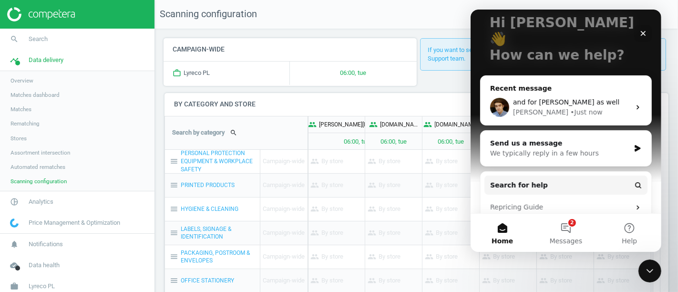  I want to click on div: If you want to set up or change your scanning configuration, please reach Competera Support team., so click(543, 54).